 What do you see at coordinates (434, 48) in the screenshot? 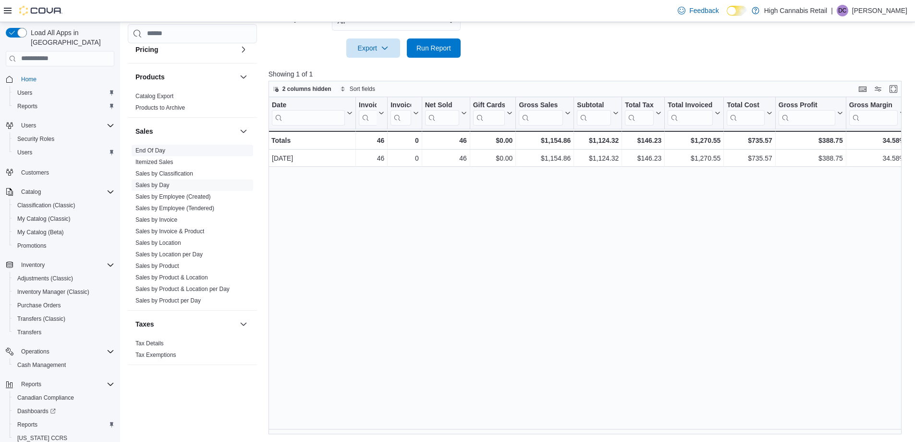
I see `span: Run Report` at bounding box center [434, 48].